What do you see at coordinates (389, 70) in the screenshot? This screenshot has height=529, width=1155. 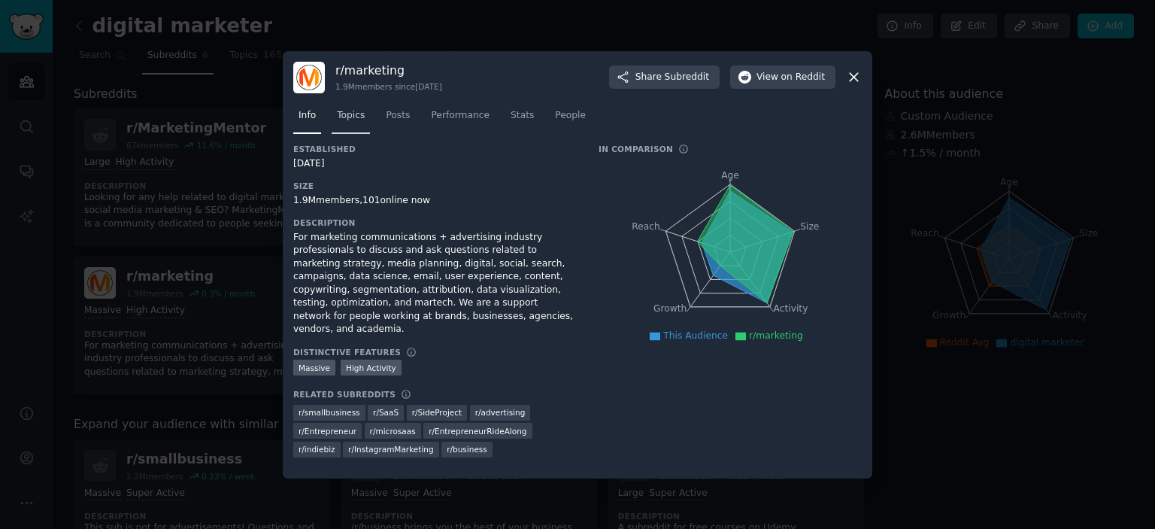 I see `h3: r/ marketing` at bounding box center [389, 70].